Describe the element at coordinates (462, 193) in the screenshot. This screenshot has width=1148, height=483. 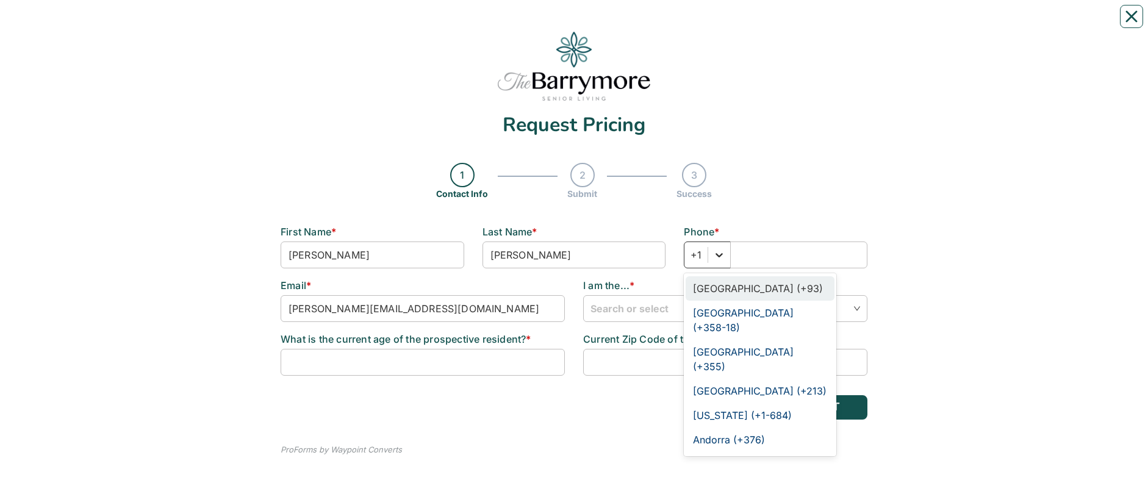
I see `div: Contact Info` at that location.